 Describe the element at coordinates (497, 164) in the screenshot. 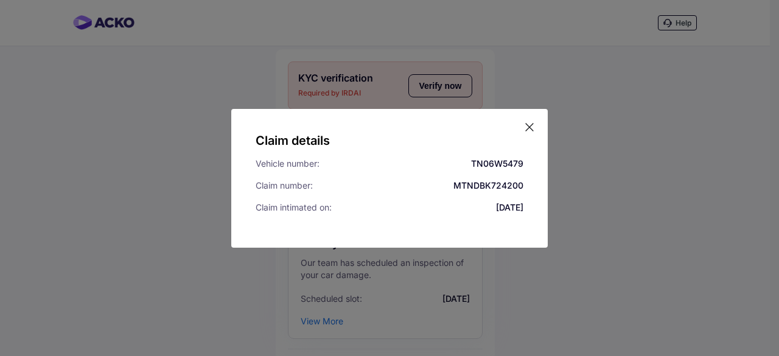

I see `div: TN06W5479` at that location.